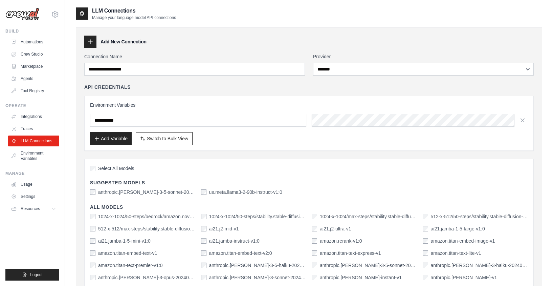 The height and width of the screenshot is (286, 553). Describe the element at coordinates (480, 265) in the screenshot. I see `label: anthropic.claude-3-haiku-20240307-v1:0` at that location.